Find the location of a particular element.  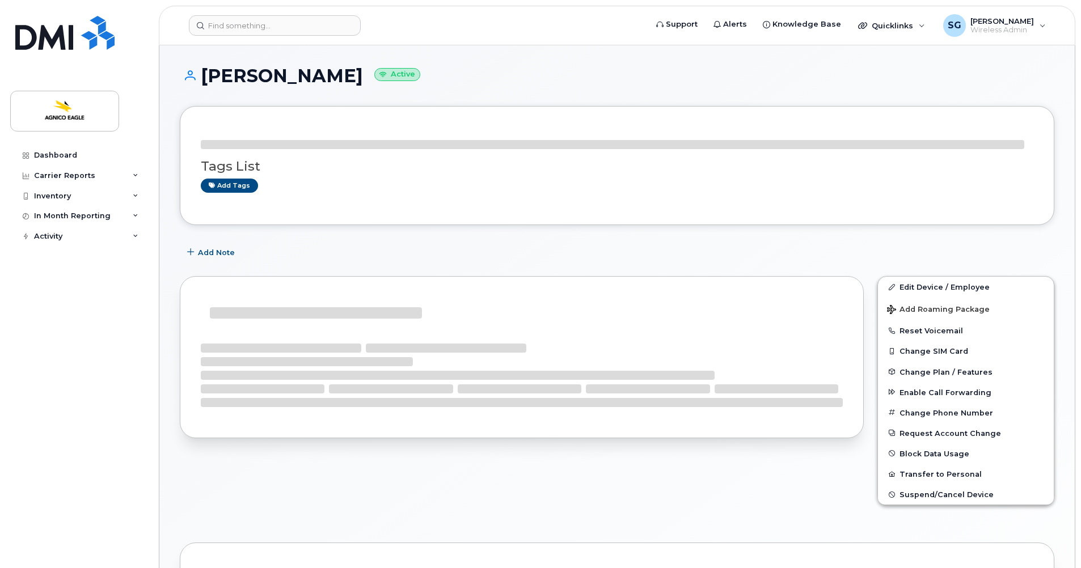

a: Add tags is located at coordinates (229, 185).